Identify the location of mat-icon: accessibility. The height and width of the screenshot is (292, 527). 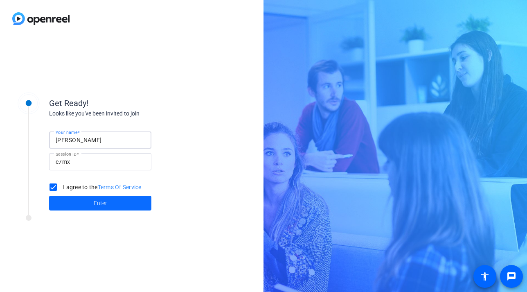
(485, 276).